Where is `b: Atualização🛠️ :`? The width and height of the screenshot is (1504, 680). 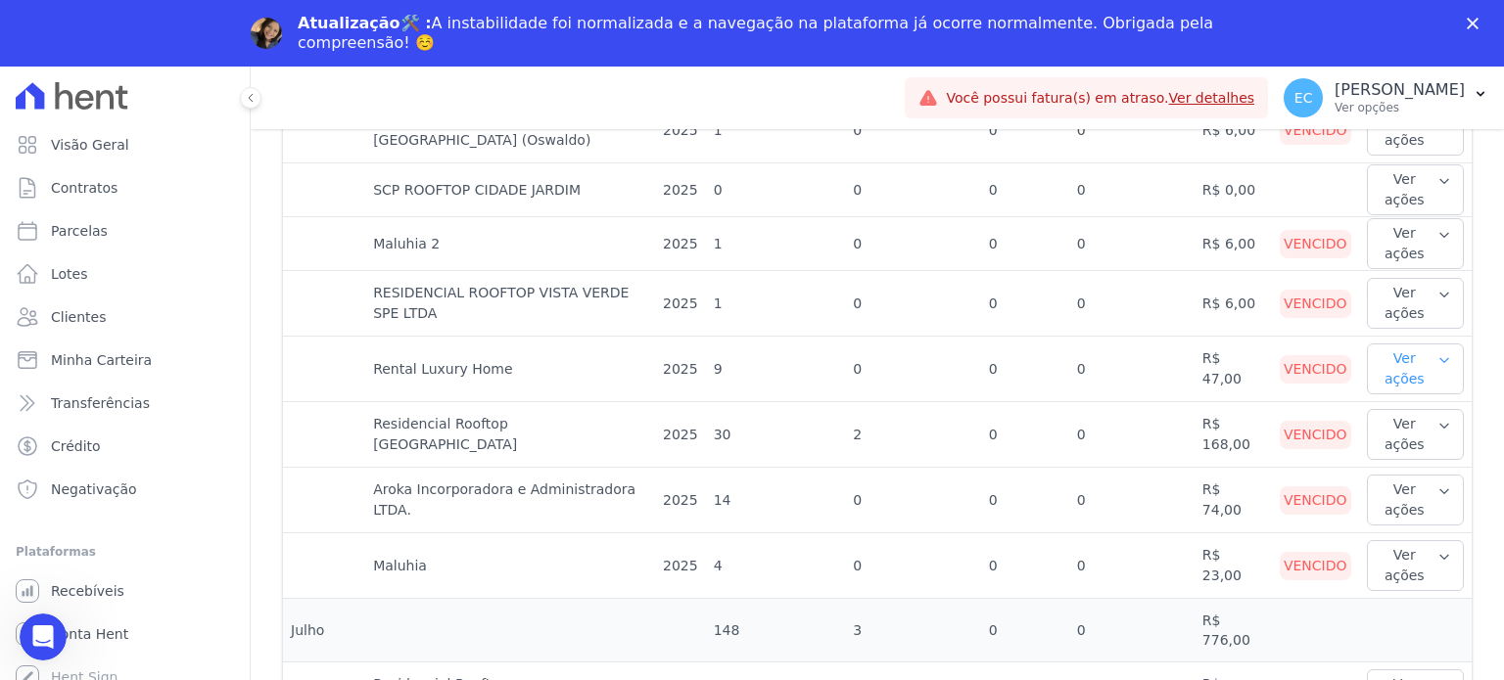
b: Atualização🛠️ : is located at coordinates (364, 23).